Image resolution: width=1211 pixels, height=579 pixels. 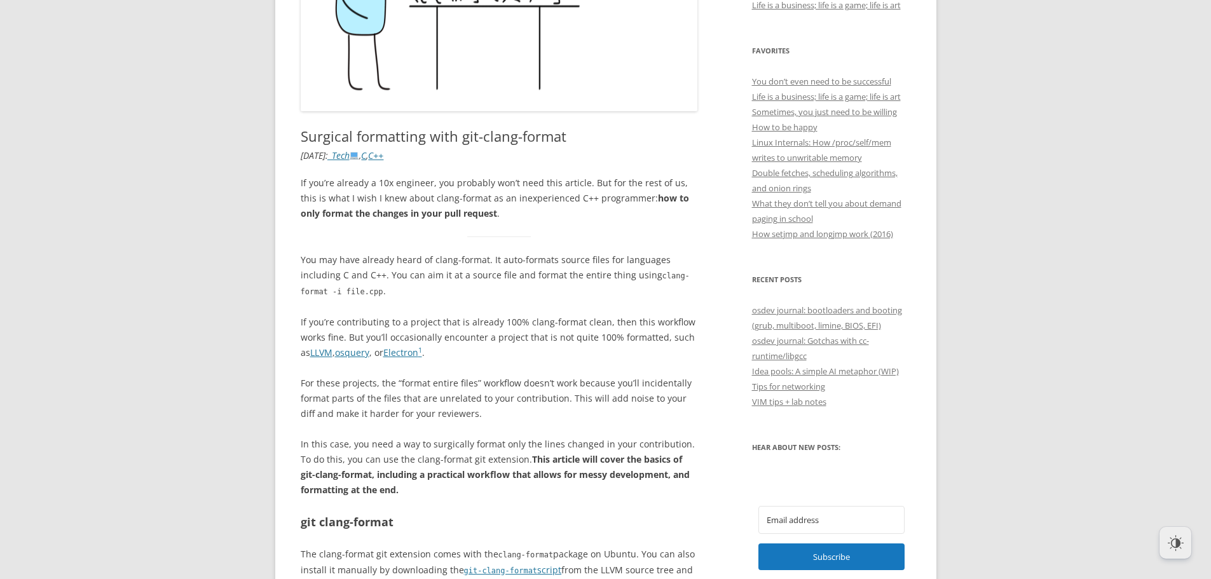 What do you see at coordinates (499, 136) in the screenshot?
I see `h1: Surgical formatting with git-clang-format` at bounding box center [499, 136].